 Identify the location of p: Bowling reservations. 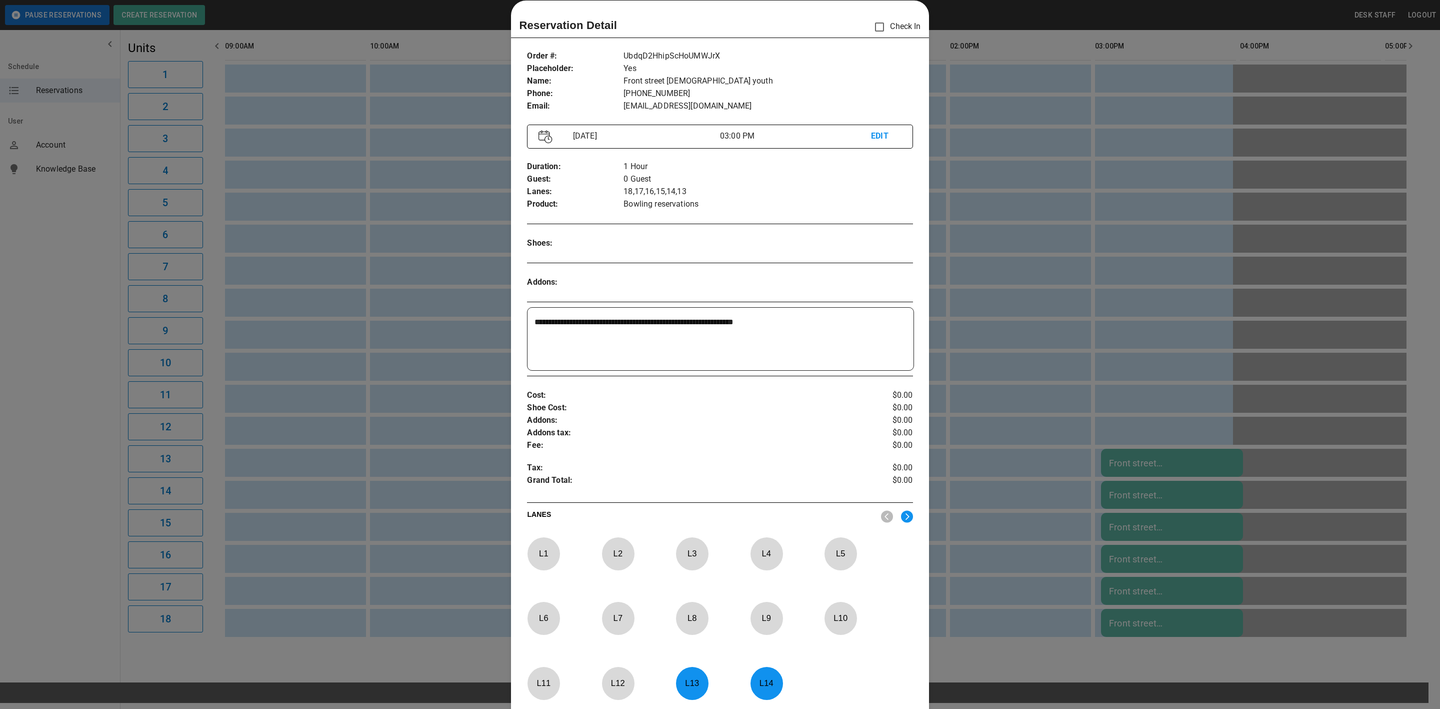
(768, 204).